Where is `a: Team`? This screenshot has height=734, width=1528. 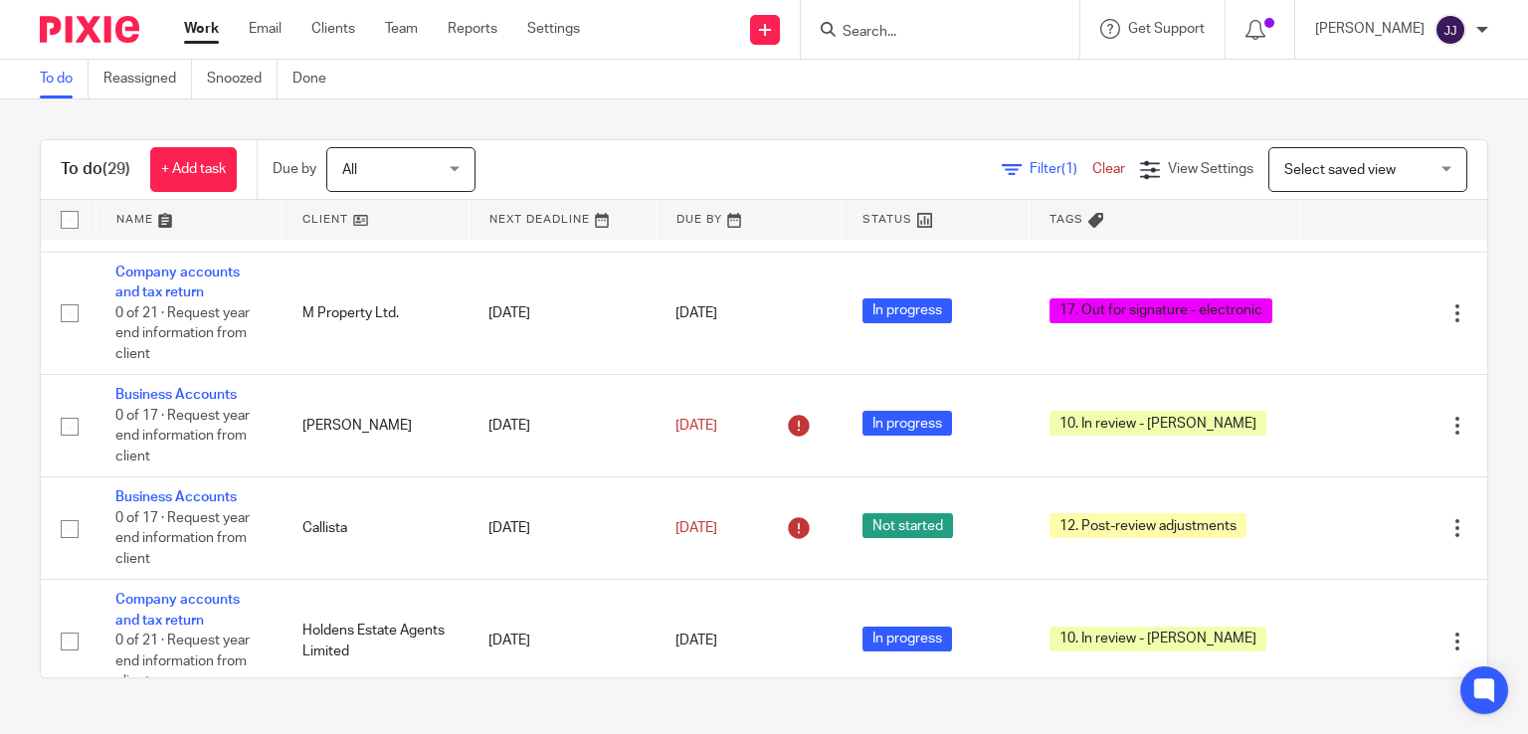
a: Team is located at coordinates (401, 29).